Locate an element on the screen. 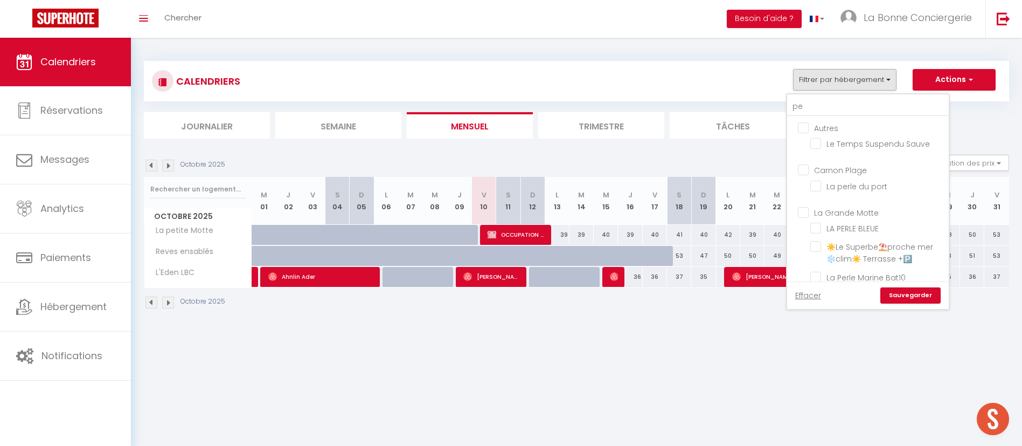  a: Sauvegarder is located at coordinates (910, 295).